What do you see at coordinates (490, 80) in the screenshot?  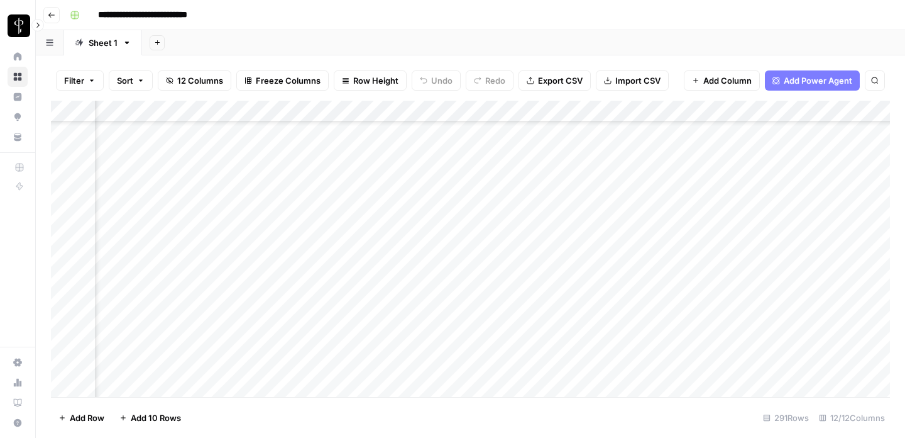 I see `button: Redo` at bounding box center [490, 80].